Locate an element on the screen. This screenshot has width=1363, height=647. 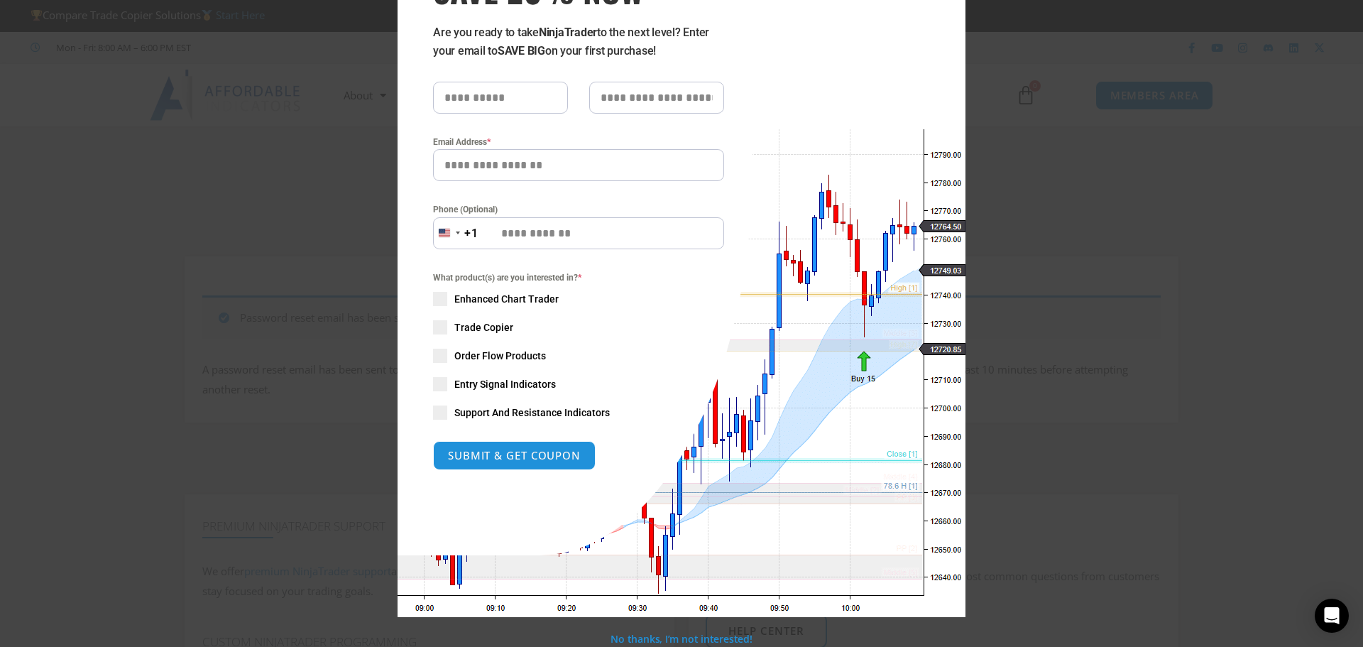
label: Phone (Optional) is located at coordinates (578, 209).